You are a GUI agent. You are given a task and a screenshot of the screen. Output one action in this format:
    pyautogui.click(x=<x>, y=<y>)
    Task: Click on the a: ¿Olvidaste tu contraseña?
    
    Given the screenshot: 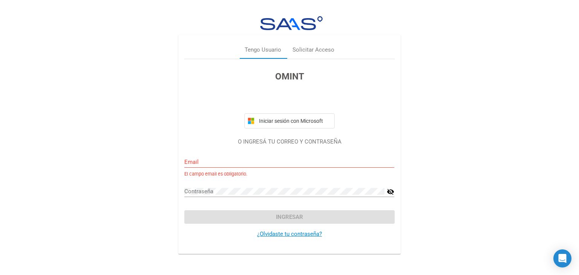 What is the action you would take?
    pyautogui.click(x=289, y=234)
    